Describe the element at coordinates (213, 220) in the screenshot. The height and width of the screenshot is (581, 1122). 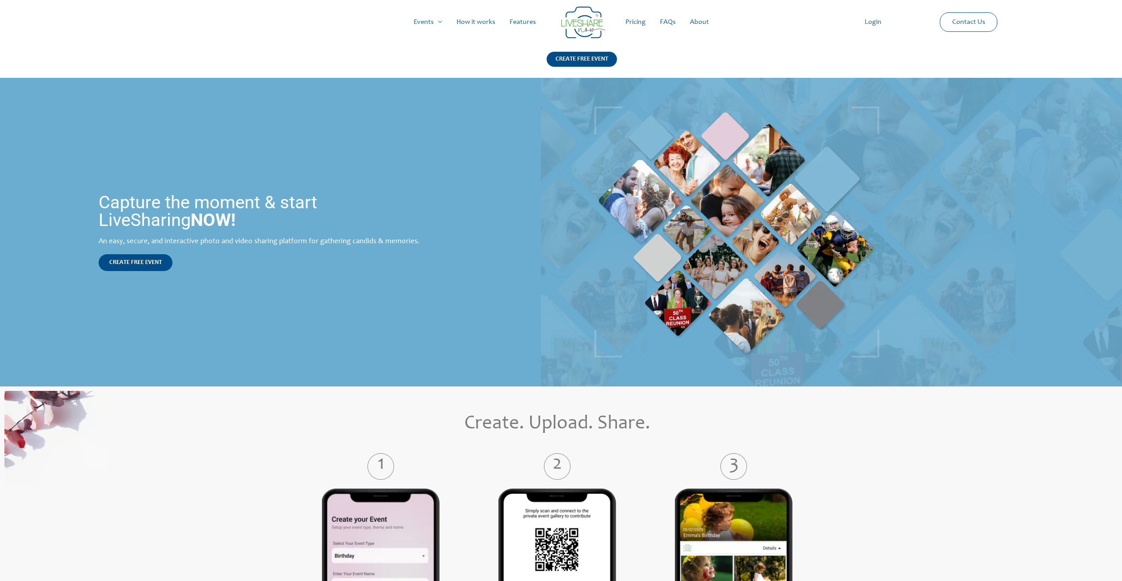
I see `strong: NOW!` at that location.